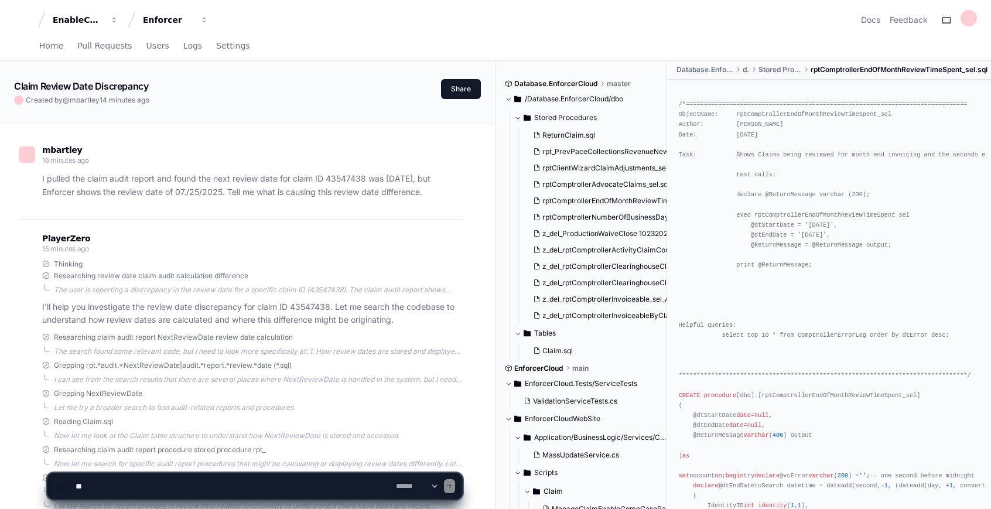  What do you see at coordinates (66, 160) in the screenshot?
I see `span: 16 minutes ago` at bounding box center [66, 160].